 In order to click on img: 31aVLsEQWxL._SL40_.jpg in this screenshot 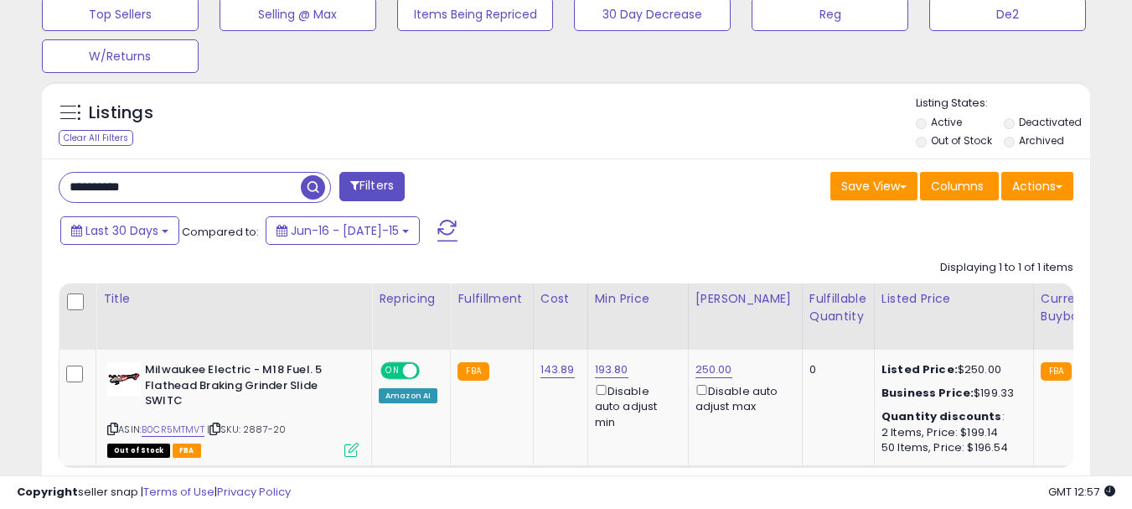, I will do `click(124, 379)`.